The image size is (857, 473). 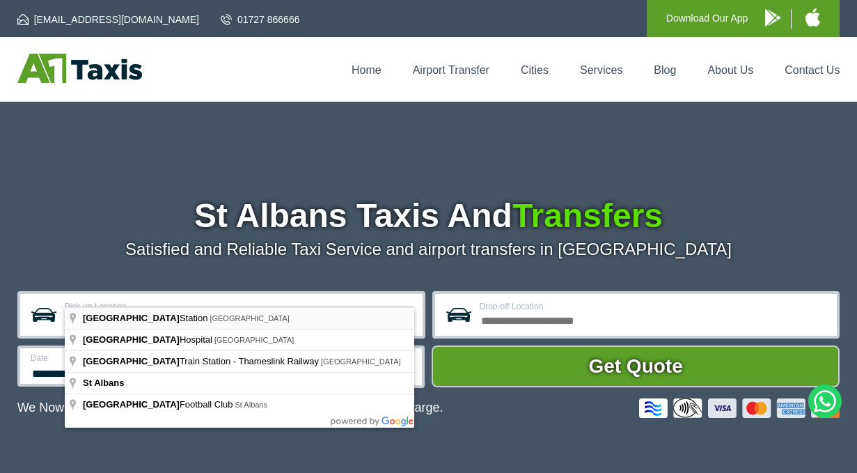 I want to click on p: Download Our App, so click(x=707, y=18).